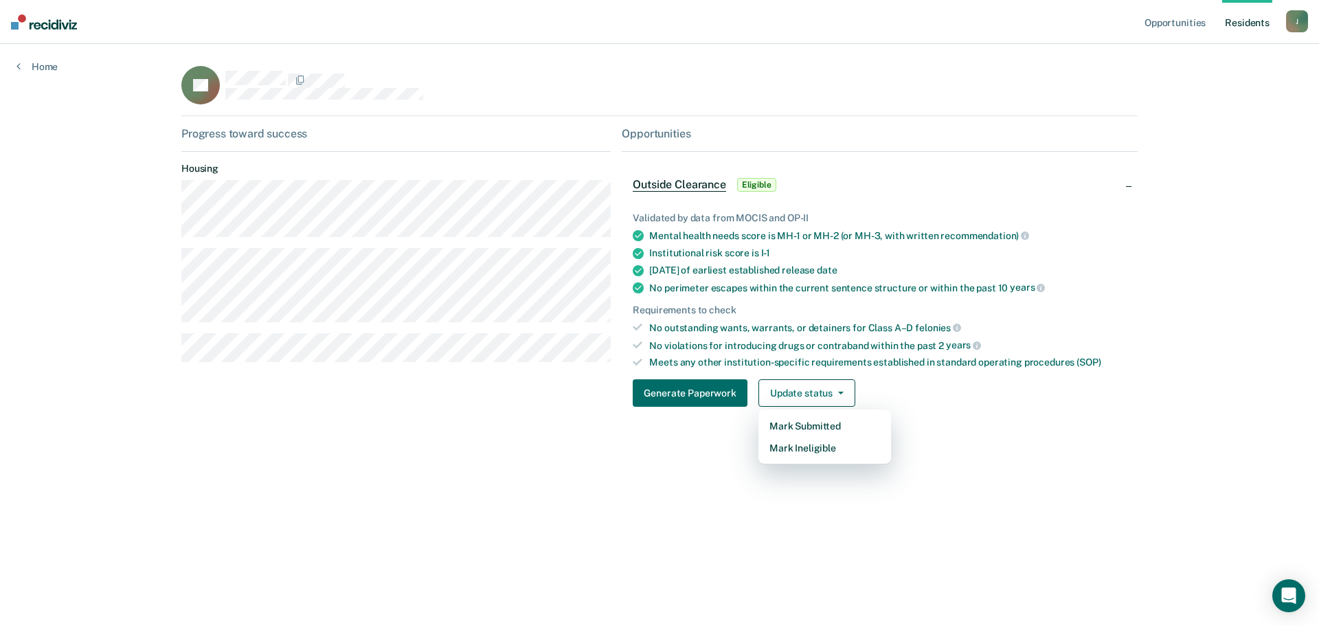  Describe the element at coordinates (757, 185) in the screenshot. I see `span: Eligible` at that location.